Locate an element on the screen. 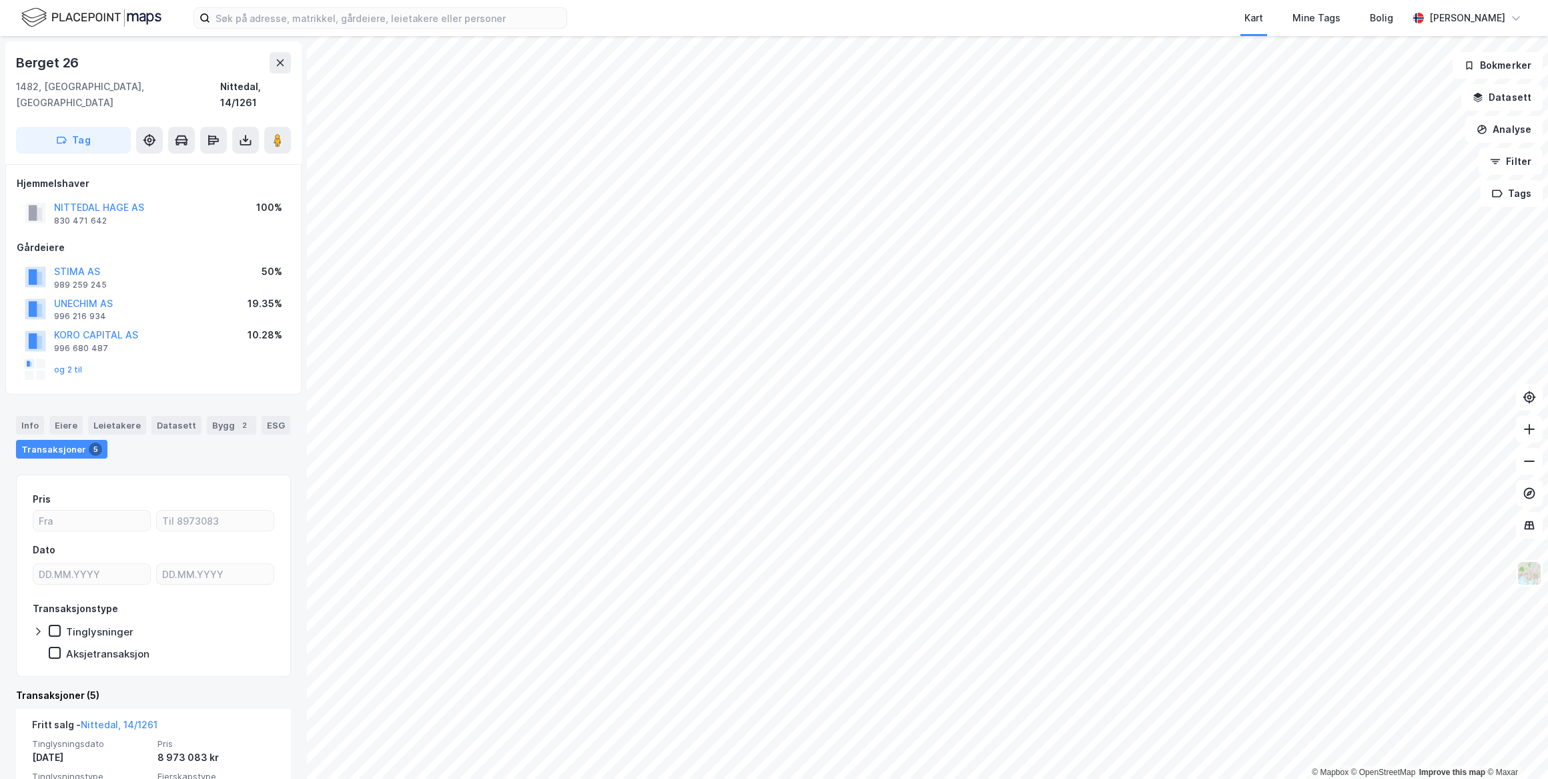 The image size is (1548, 779). div: 100% is located at coordinates (269, 208).